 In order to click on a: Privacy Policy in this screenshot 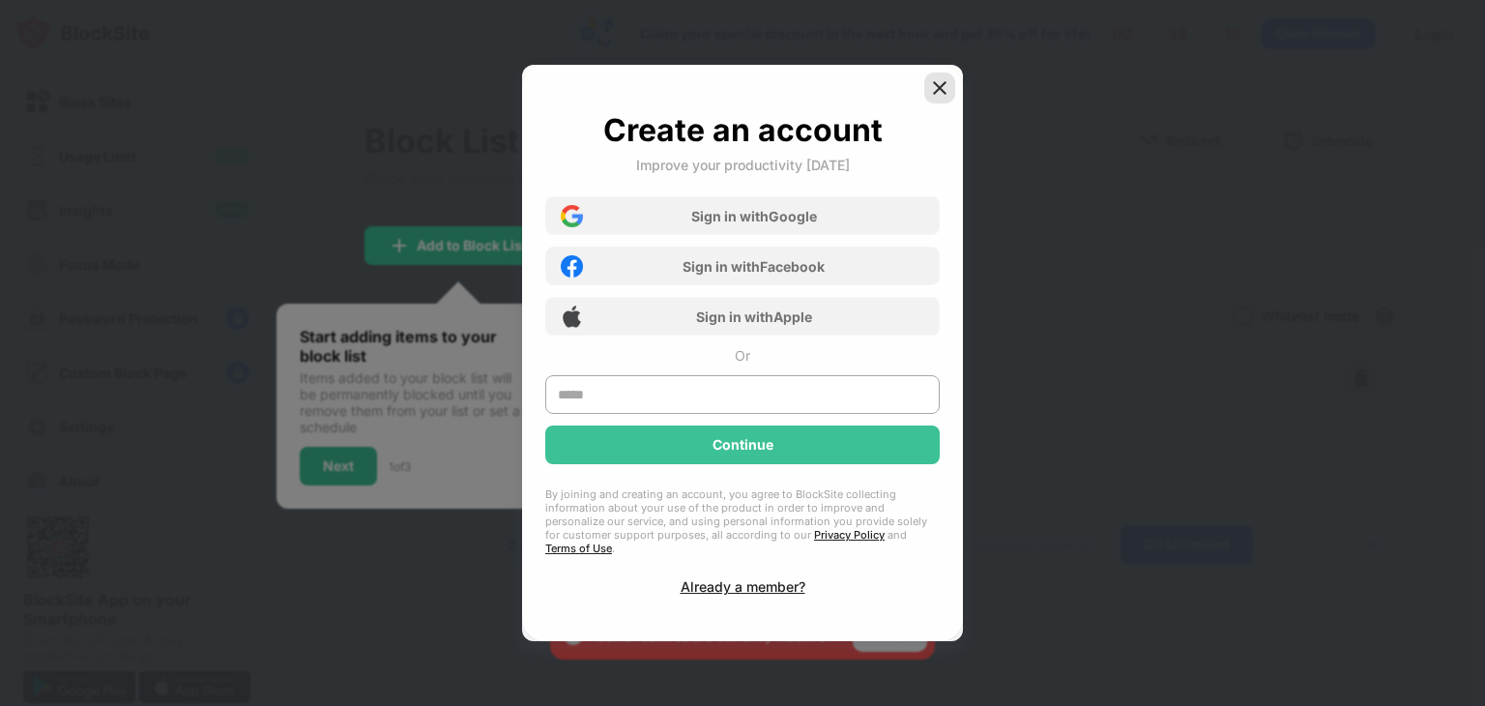, I will do `click(849, 535)`.